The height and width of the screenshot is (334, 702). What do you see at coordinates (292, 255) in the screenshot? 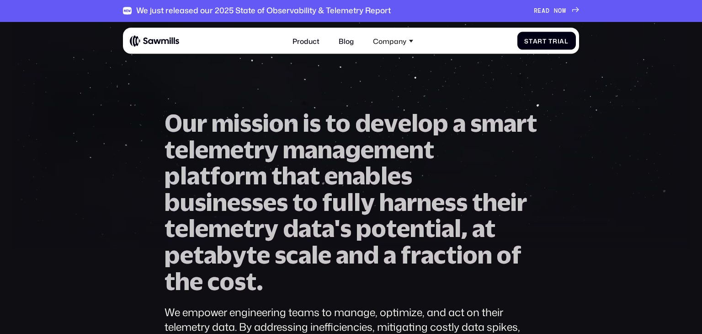
I see `span: c` at bounding box center [292, 255].